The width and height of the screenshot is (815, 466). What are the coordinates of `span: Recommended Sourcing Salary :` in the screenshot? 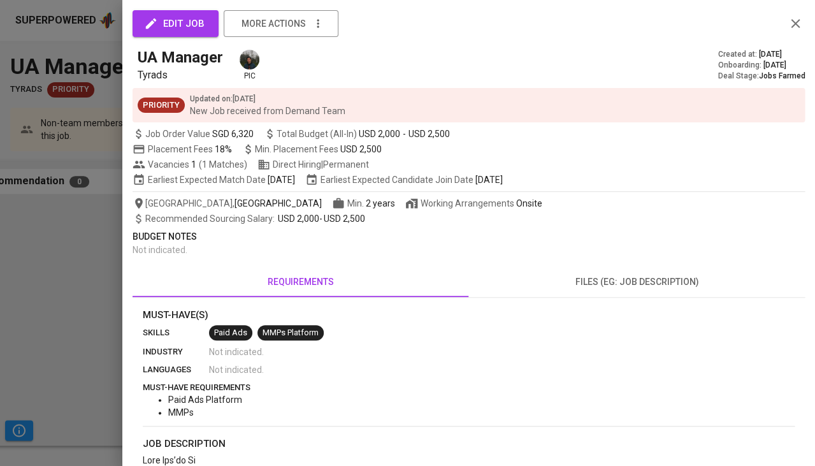 It's located at (211, 219).